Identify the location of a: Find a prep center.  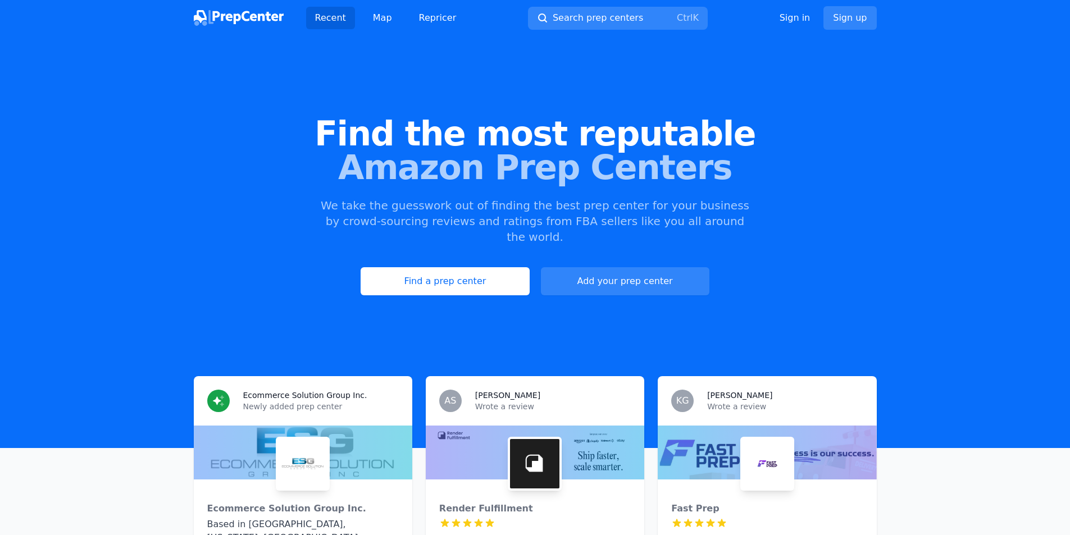
(445, 281).